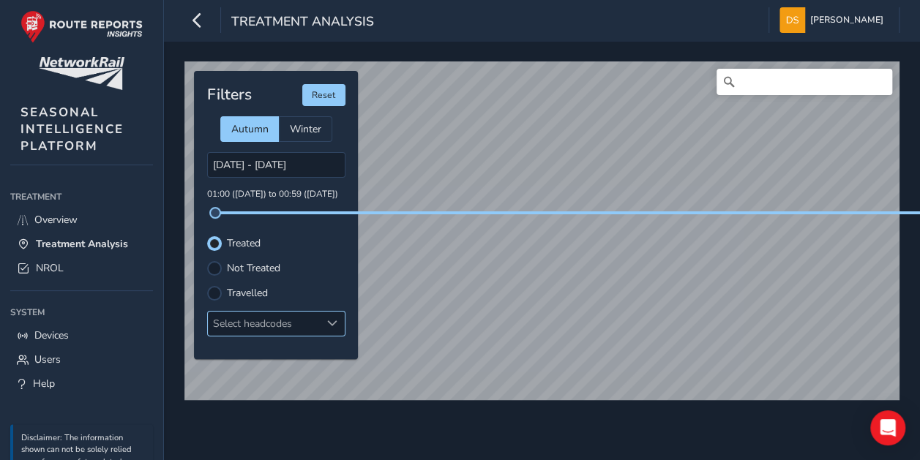 This screenshot has height=460, width=920. Describe the element at coordinates (250, 129) in the screenshot. I see `span: Autumn` at that location.